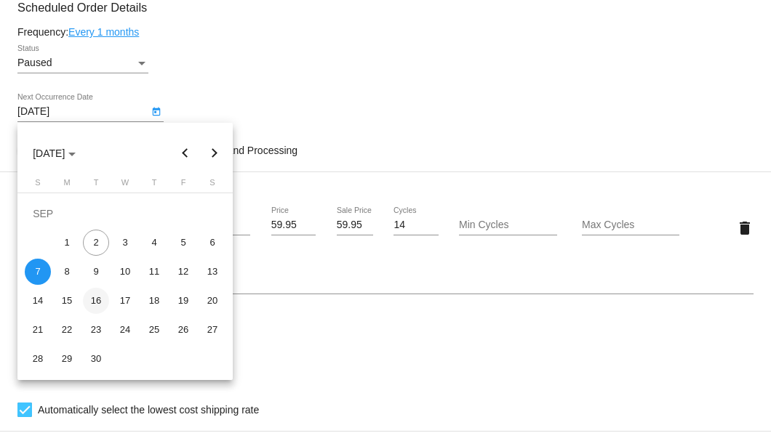 Image resolution: width=771 pixels, height=441 pixels. I want to click on td: September 9, 2025, so click(96, 272).